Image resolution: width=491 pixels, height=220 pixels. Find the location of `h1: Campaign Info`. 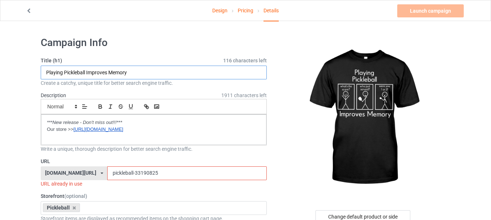

h1: Campaign Info is located at coordinates (154, 43).